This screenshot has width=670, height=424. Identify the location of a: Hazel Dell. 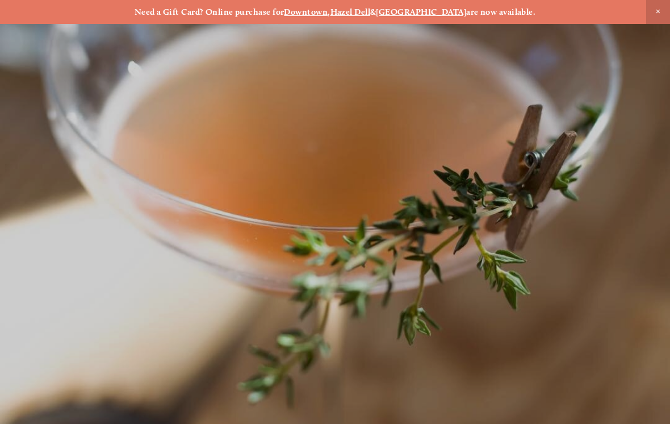
(350, 12).